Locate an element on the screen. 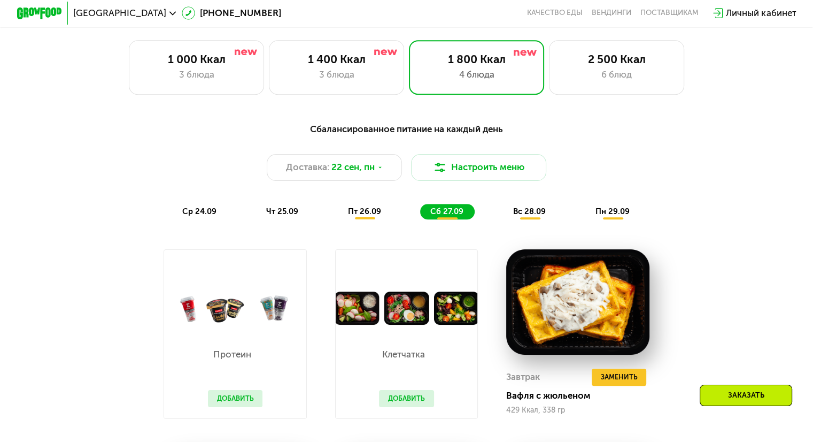 The width and height of the screenshot is (813, 442). p: Протеин is located at coordinates (233, 354).